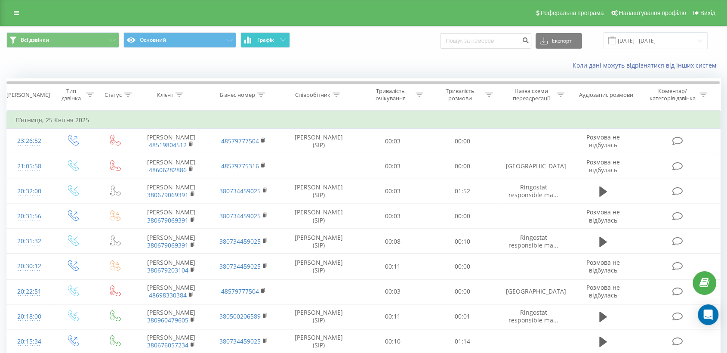 The width and height of the screenshot is (727, 353). I want to click on td: 00:08, so click(393, 241).